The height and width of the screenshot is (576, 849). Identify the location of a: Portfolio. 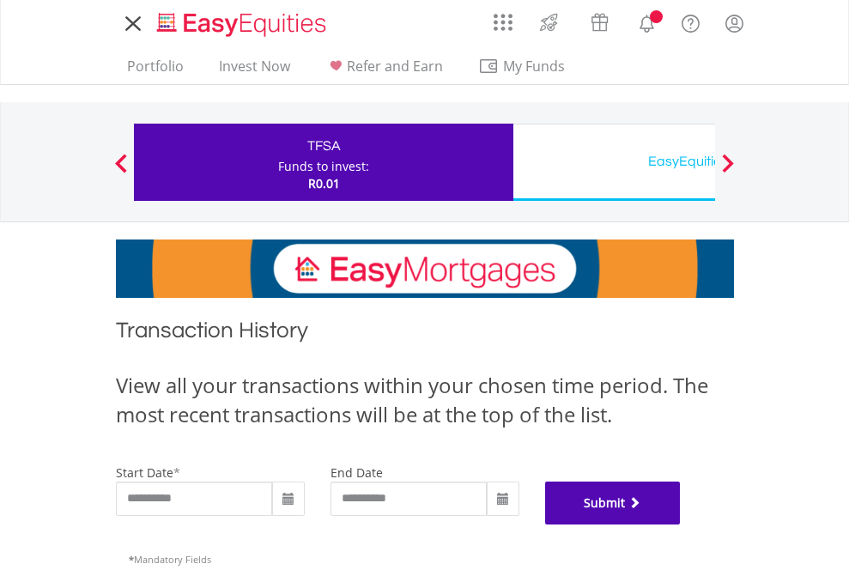
(155, 70).